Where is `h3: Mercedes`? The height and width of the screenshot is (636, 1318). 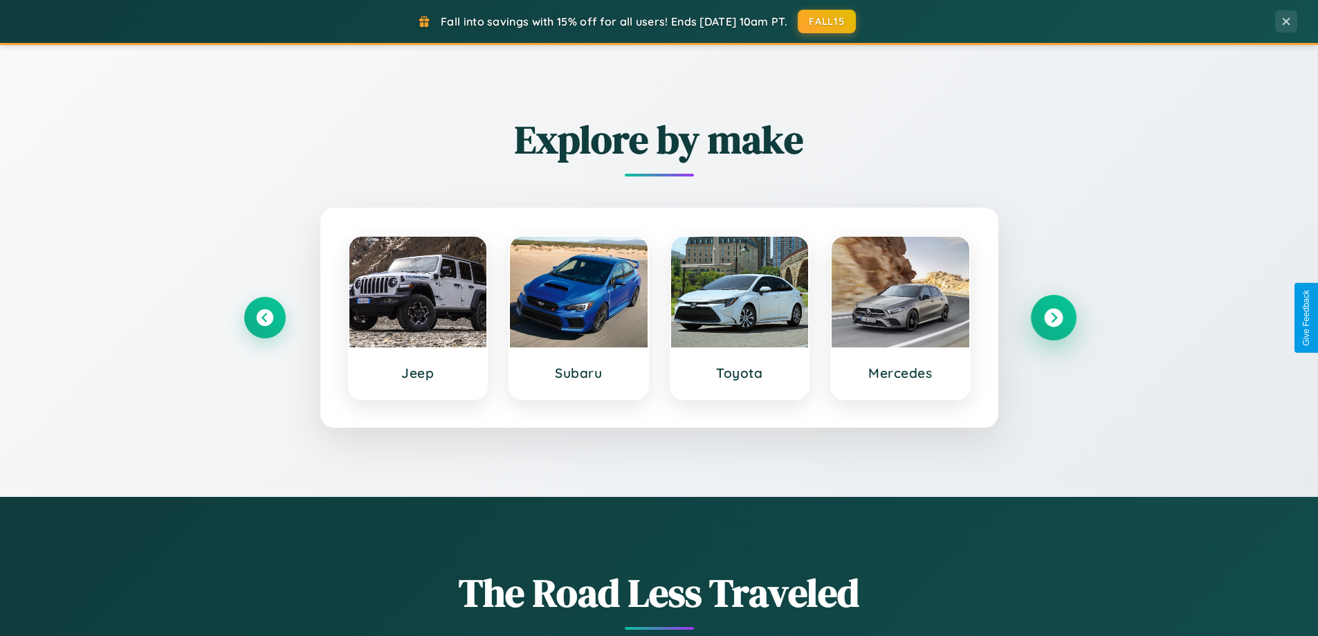
h3: Mercedes is located at coordinates (900, 373).